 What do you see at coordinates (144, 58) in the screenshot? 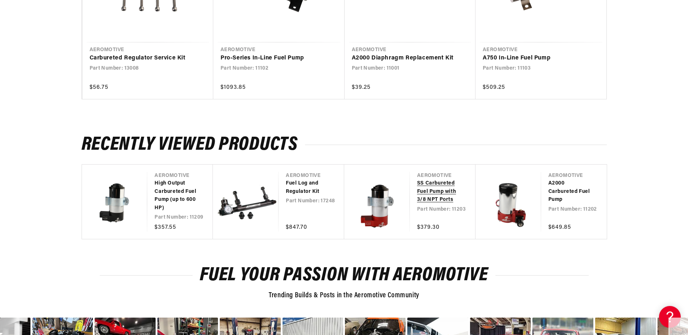
I see `a: Carbureted Regulator Service Kit` at bounding box center [144, 58].